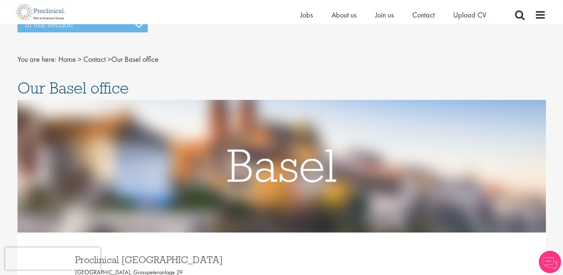 The height and width of the screenshot is (275, 563). What do you see at coordinates (470, 15) in the screenshot?
I see `a: Upload CV` at bounding box center [470, 15].